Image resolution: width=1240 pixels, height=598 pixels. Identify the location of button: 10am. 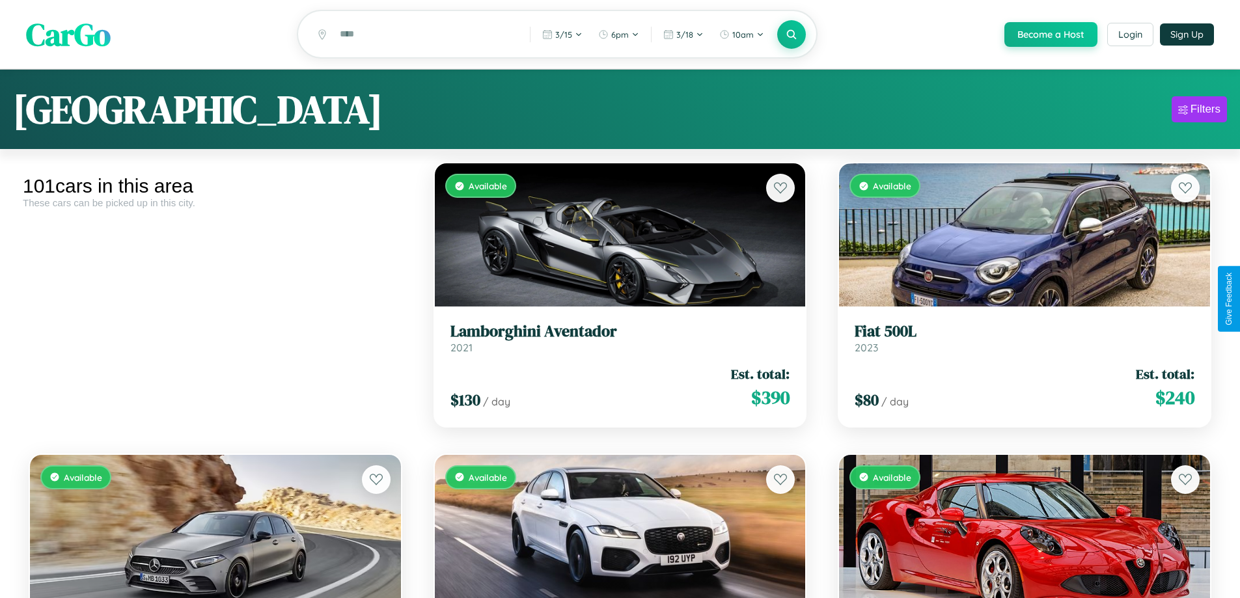
(741, 35).